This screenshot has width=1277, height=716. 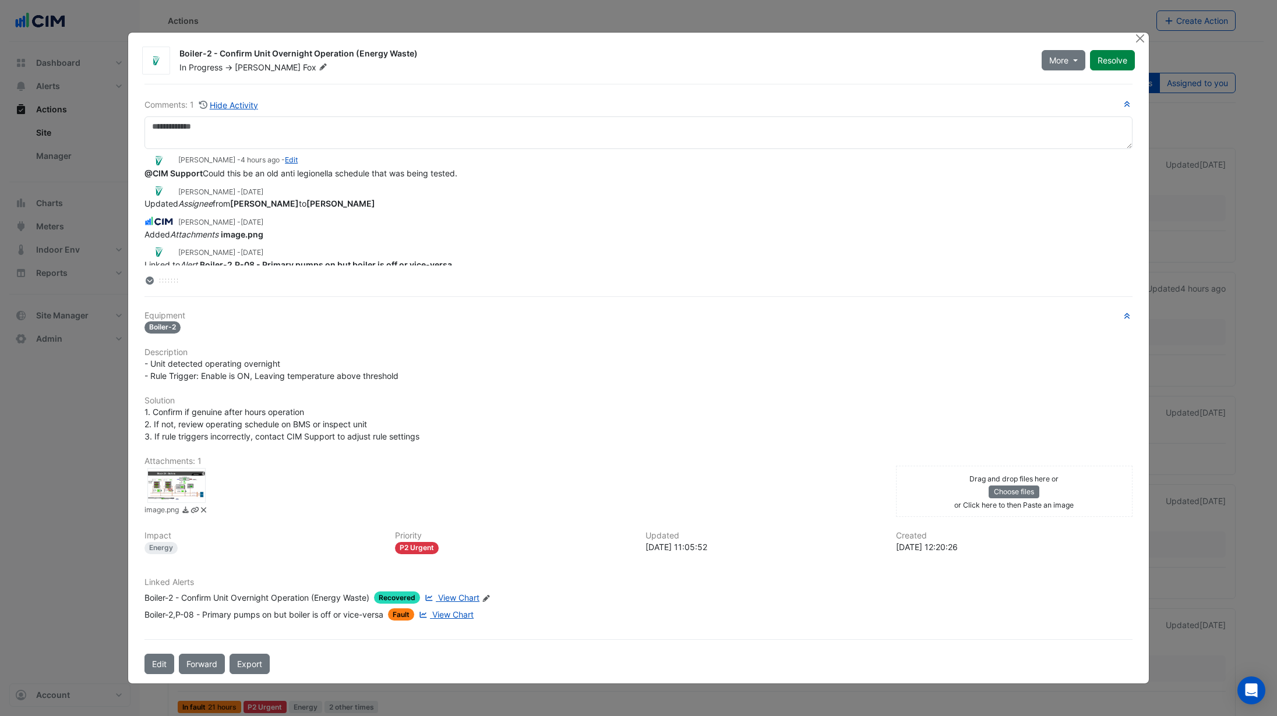 What do you see at coordinates (1014, 536) in the screenshot?
I see `h6: Created` at bounding box center [1014, 536].